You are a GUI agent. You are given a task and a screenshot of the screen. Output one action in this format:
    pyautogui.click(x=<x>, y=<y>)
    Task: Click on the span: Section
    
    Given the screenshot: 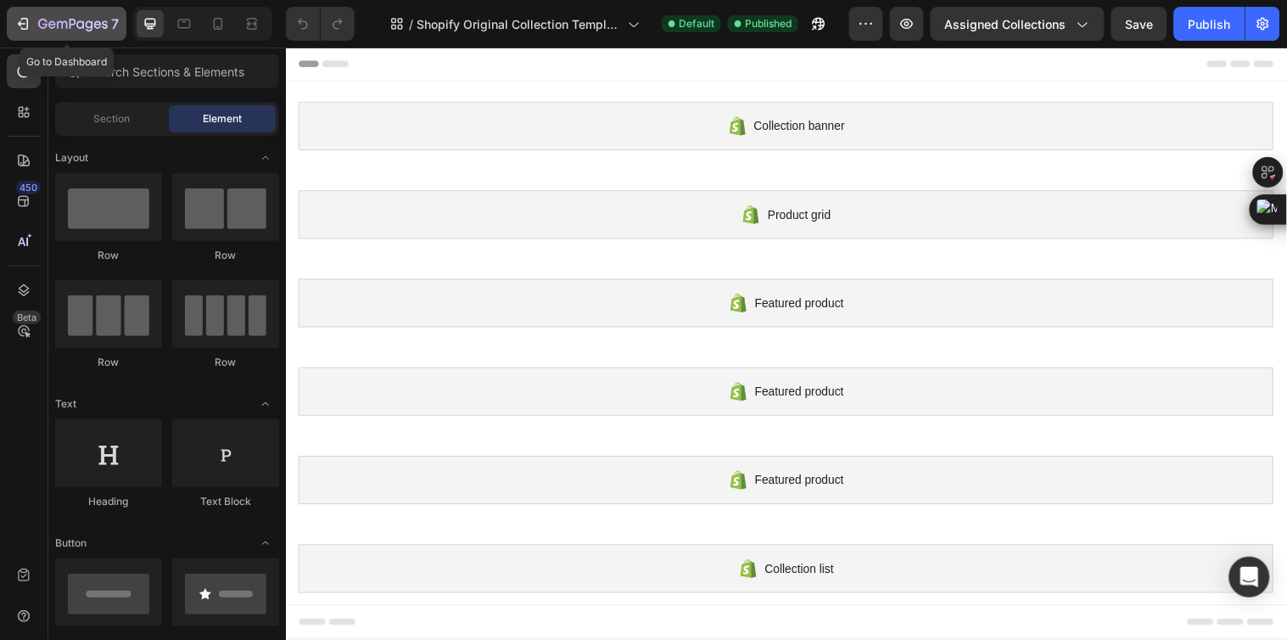 What is the action you would take?
    pyautogui.click(x=112, y=119)
    